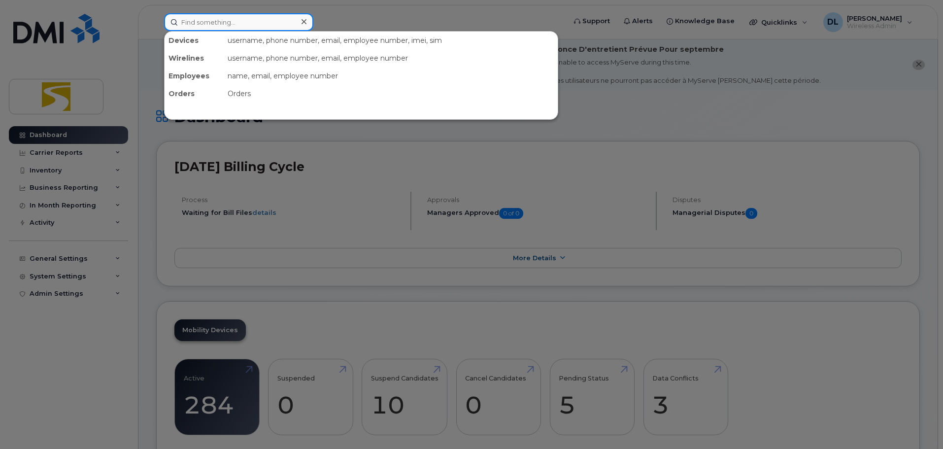 Image resolution: width=943 pixels, height=449 pixels. Describe the element at coordinates (194, 76) in the screenshot. I see `div: Employees` at that location.